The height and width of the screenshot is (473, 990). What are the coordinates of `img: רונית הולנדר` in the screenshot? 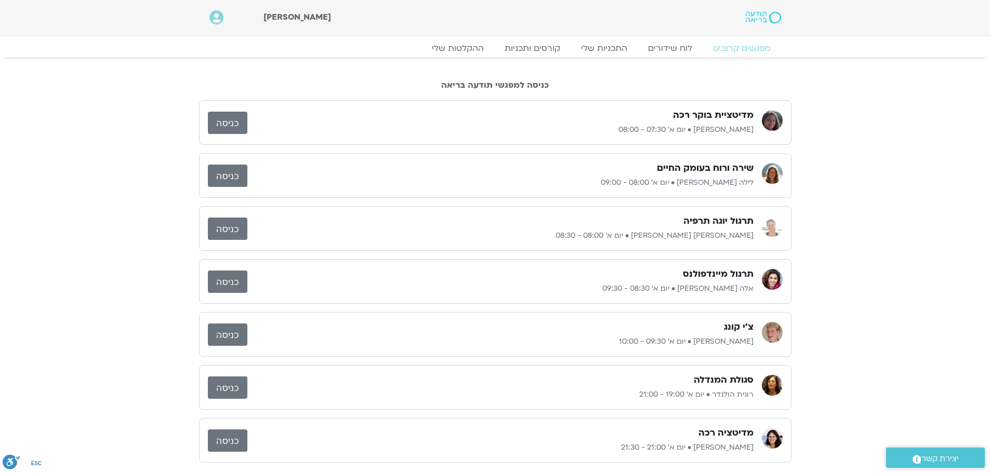 It's located at (772, 386).